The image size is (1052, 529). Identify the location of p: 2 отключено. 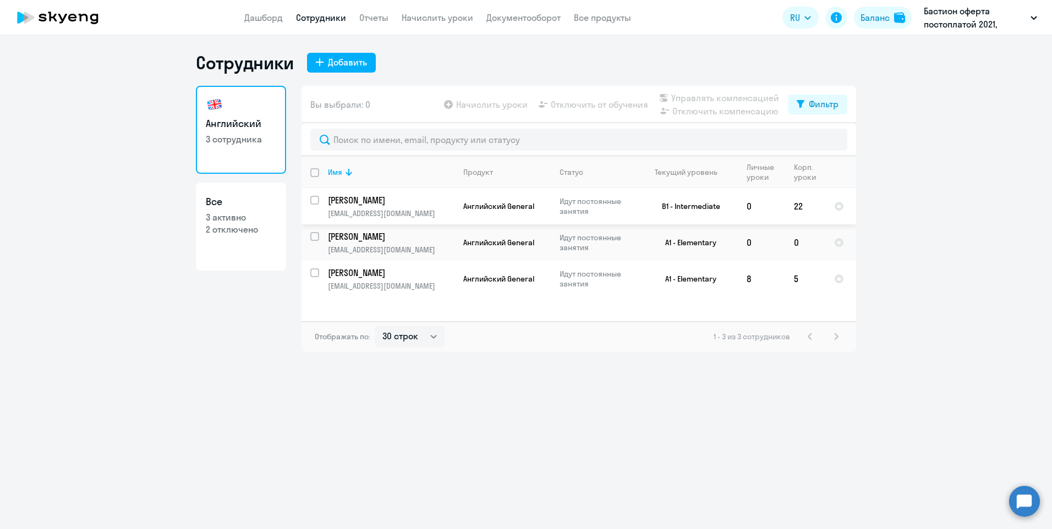
(241, 229).